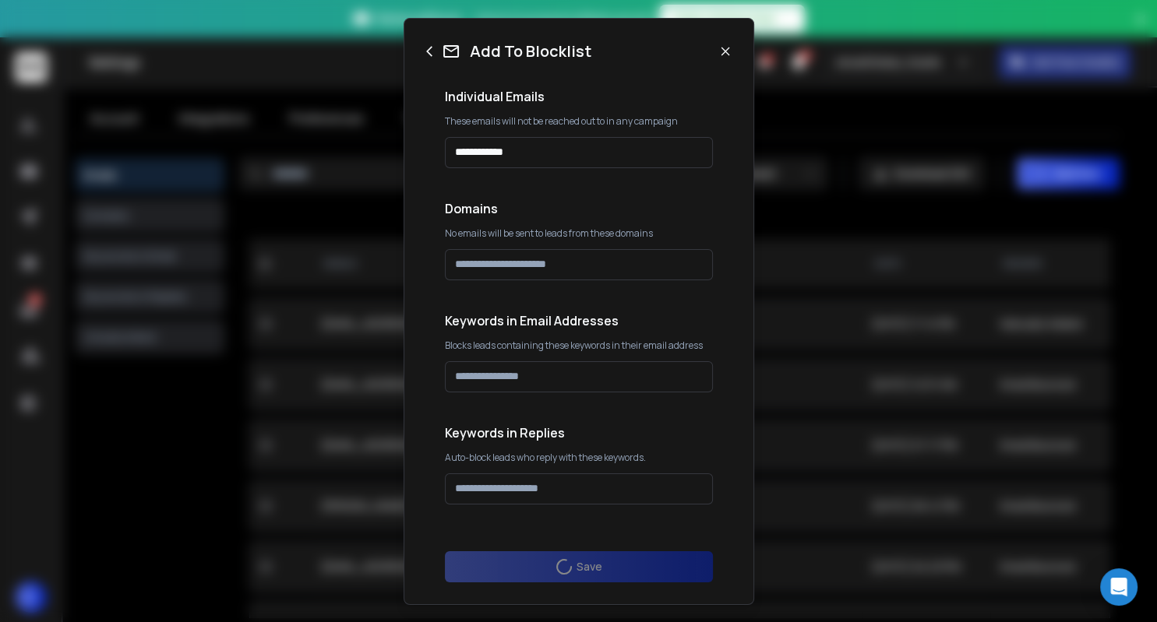 This screenshot has width=1157, height=622. Describe the element at coordinates (579, 121) in the screenshot. I see `p: These emails will not be reached out to in any campaign` at that location.